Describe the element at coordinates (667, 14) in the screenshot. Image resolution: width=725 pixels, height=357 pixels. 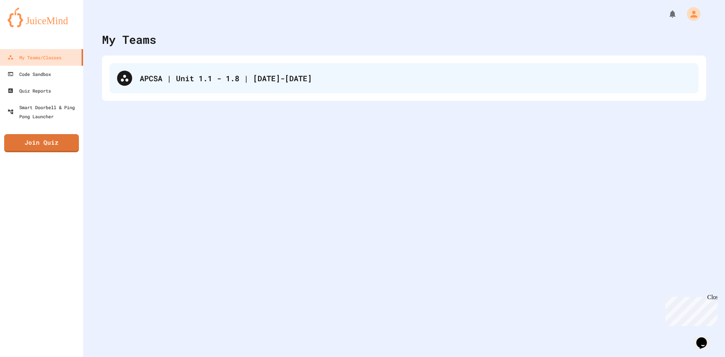
I see `div: My Notifications` at that location.